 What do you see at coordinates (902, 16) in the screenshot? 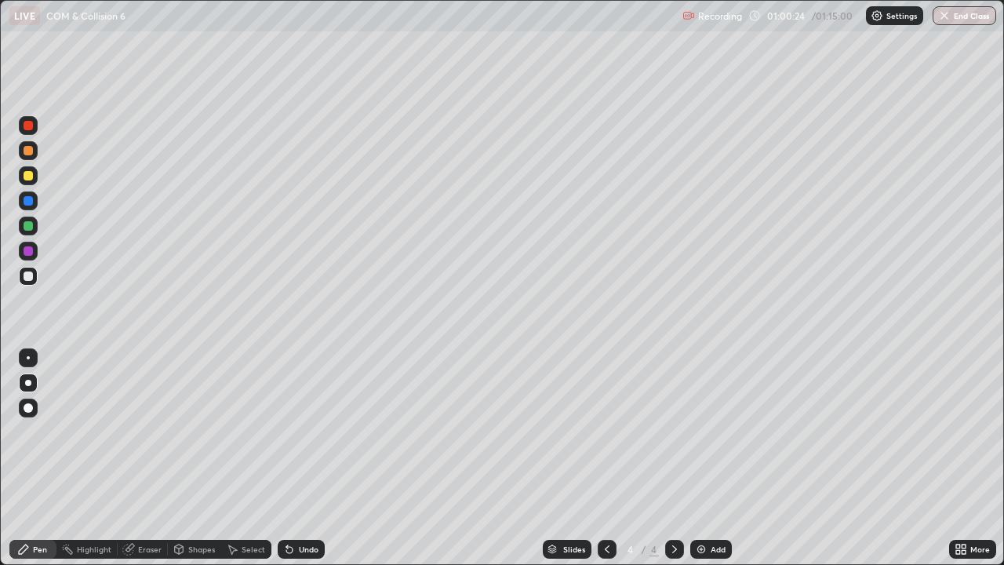
I see `p: Settings` at bounding box center [902, 16].